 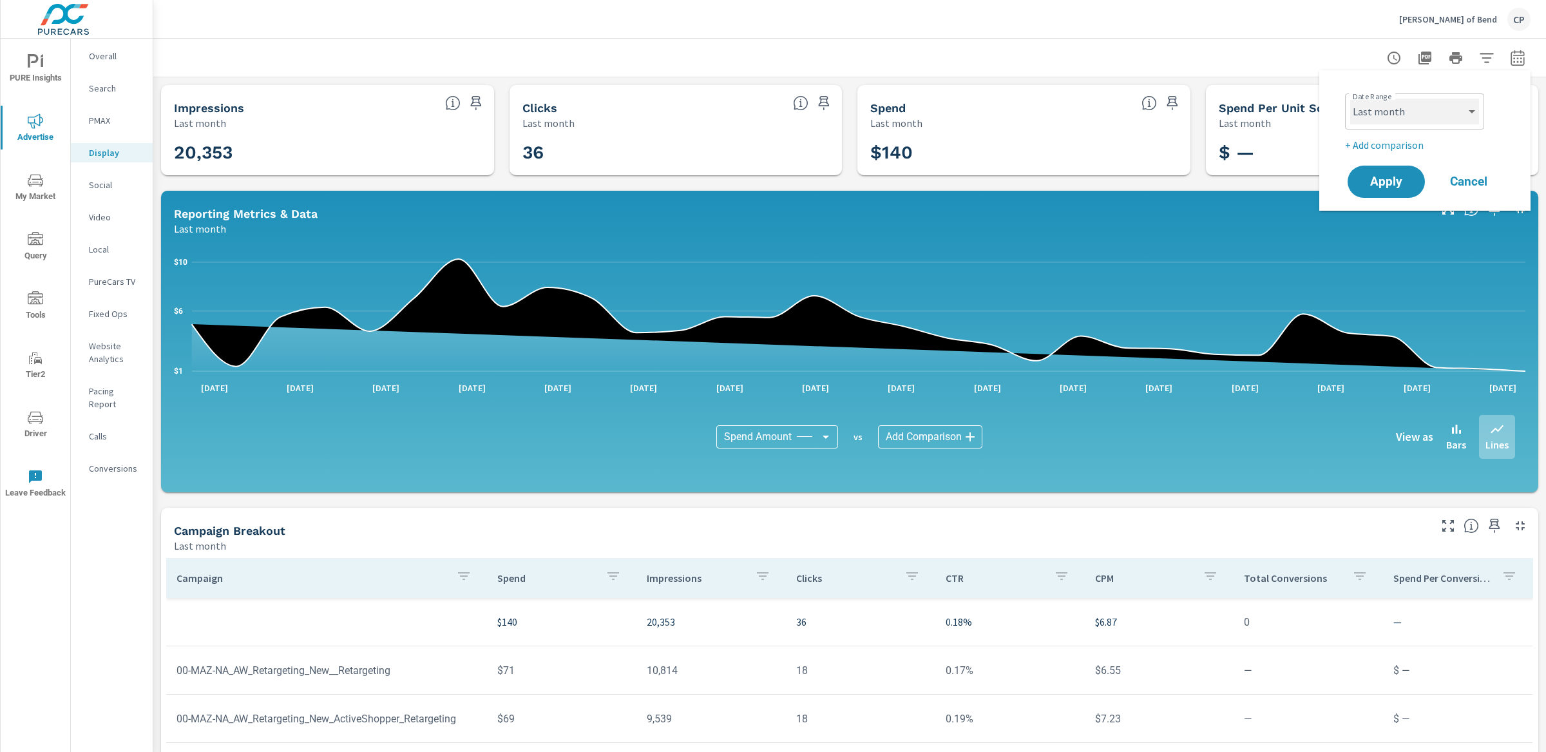 What do you see at coordinates (546, 578) in the screenshot?
I see `p: Spend` at bounding box center [546, 578].